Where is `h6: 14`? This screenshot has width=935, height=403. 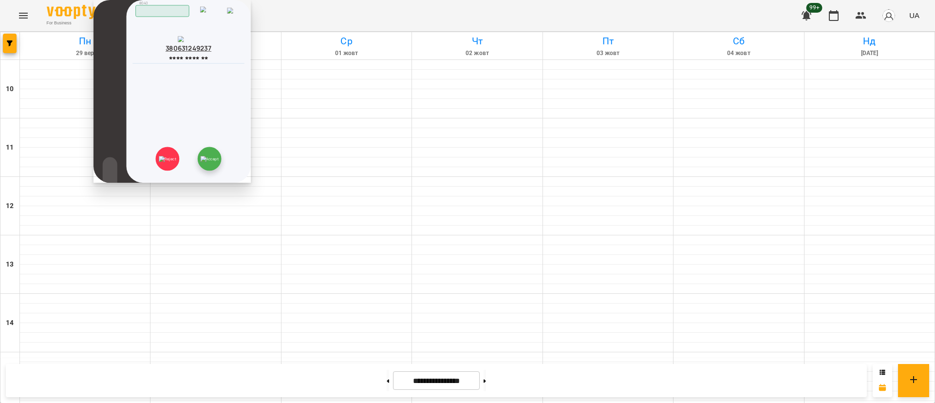
h6: 14 is located at coordinates (10, 323).